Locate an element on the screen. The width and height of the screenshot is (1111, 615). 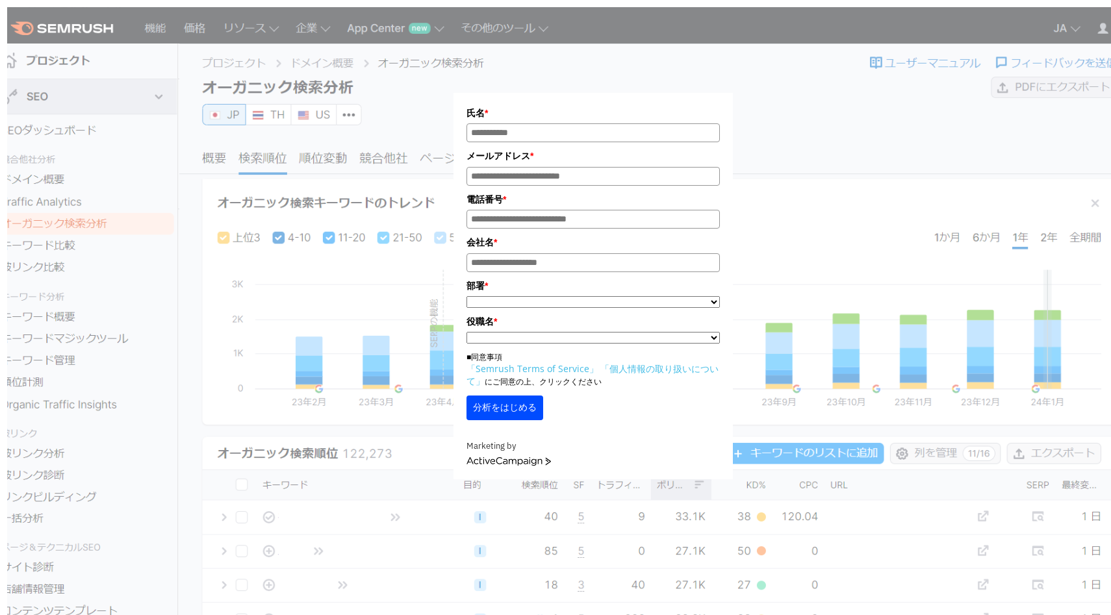
p: ■同意事項 にご同意の上、クリックください is located at coordinates (593, 370).